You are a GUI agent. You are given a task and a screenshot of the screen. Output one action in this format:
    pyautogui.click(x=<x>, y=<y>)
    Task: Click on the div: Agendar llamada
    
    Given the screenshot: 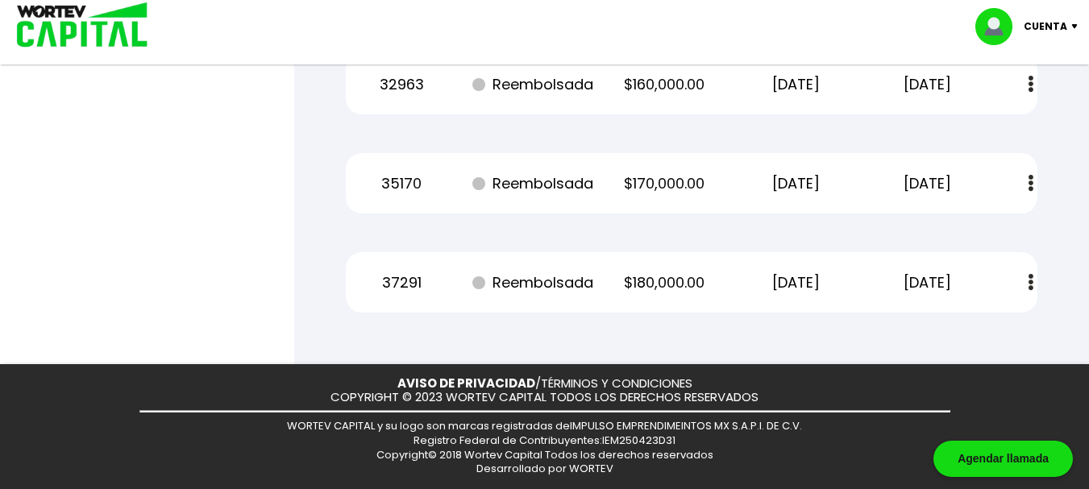 What is the action you would take?
    pyautogui.click(x=1003, y=459)
    